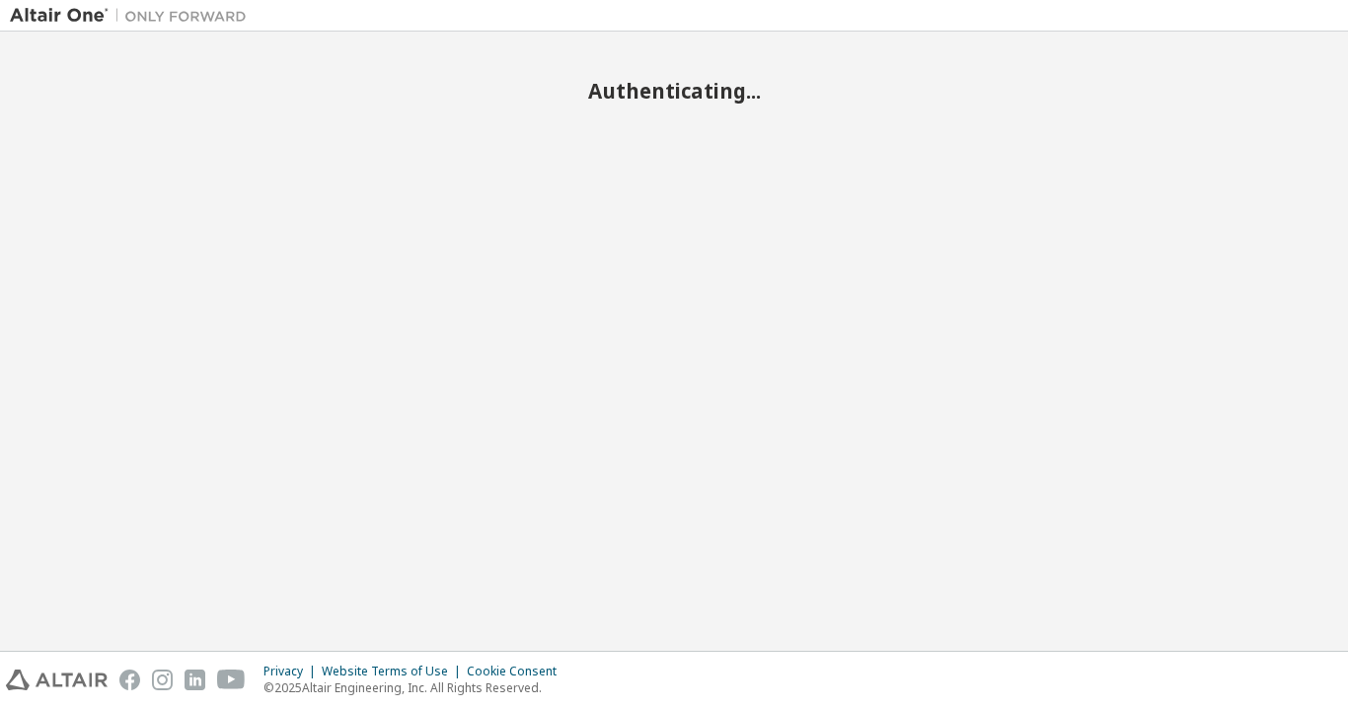 This screenshot has height=708, width=1348. I want to click on p: © 2025 Altair Engineering, Inc. All Rights Reserved., so click(415, 688).